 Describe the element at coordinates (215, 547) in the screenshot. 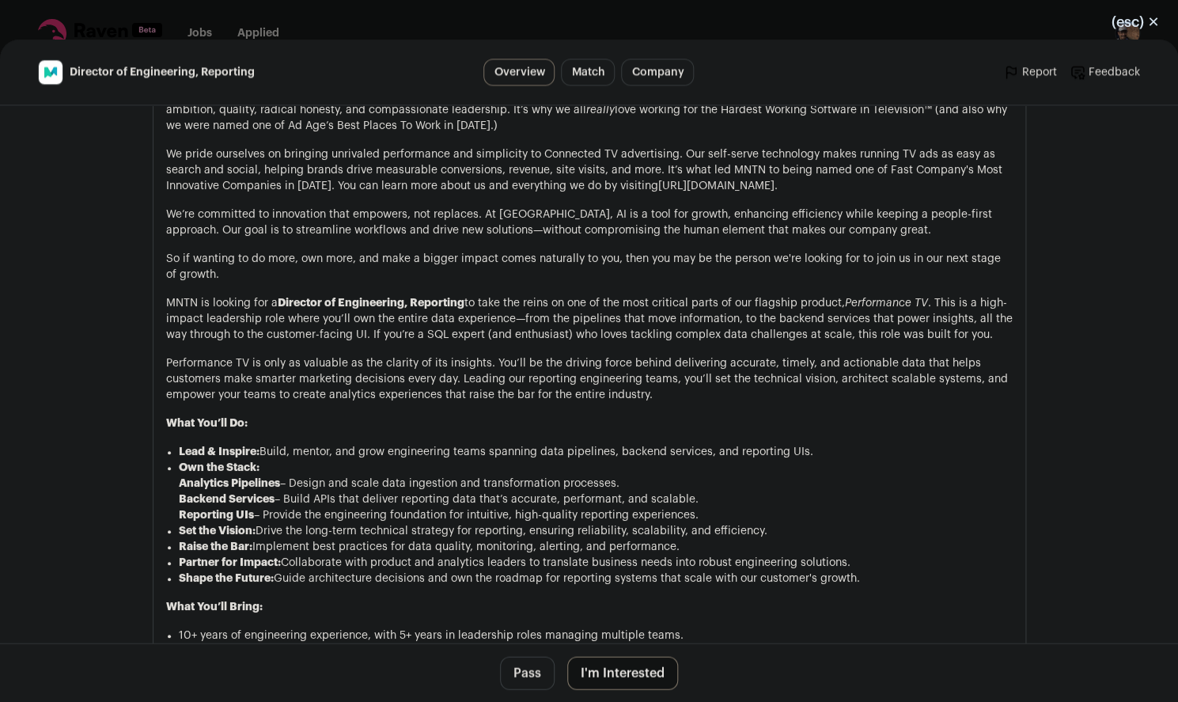

I see `strong: Raise the Bar:` at that location.